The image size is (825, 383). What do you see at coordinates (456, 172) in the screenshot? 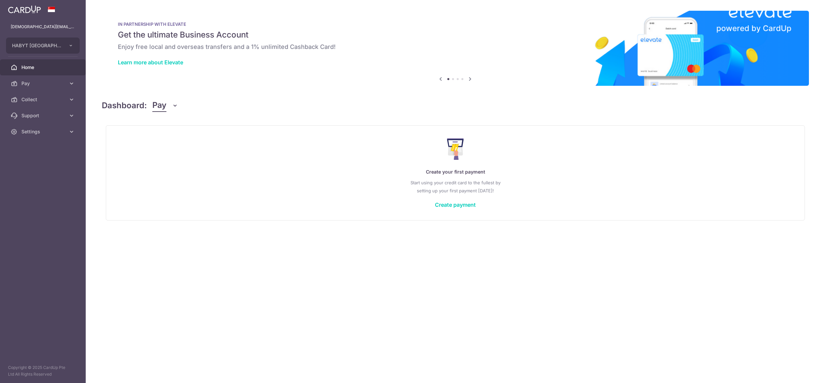
I see `p: Create your first payment` at bounding box center [456, 172].